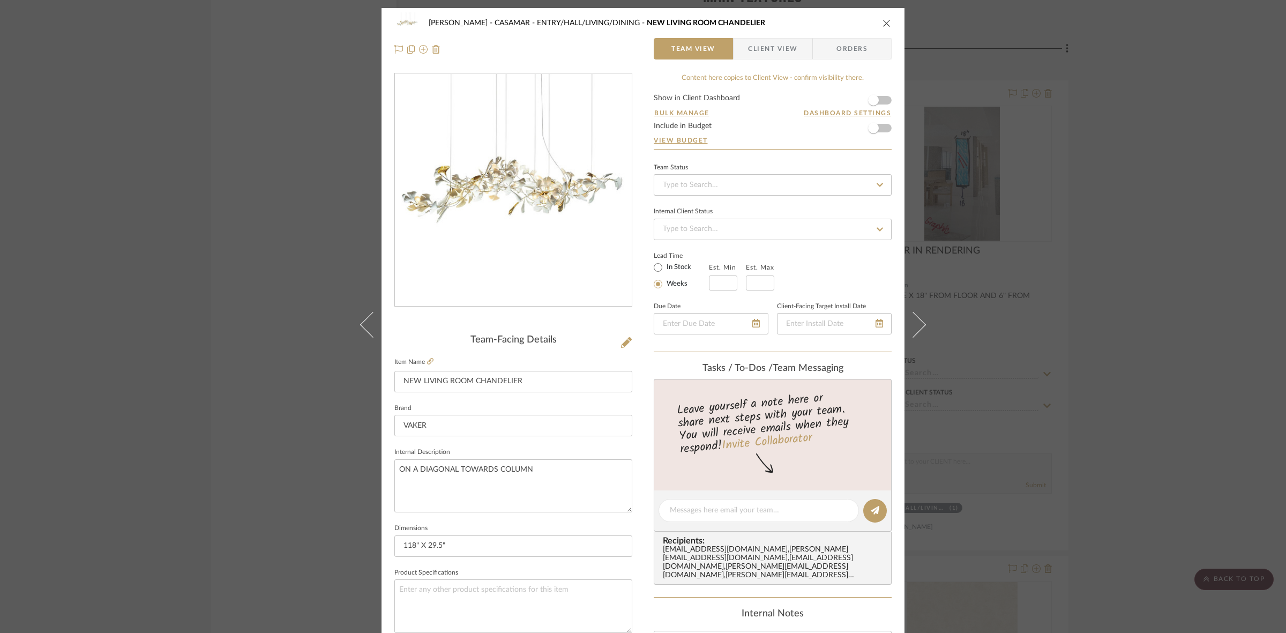 The image size is (1286, 633). What do you see at coordinates (513, 190) in the screenshot?
I see `div: 0` at bounding box center [513, 190].